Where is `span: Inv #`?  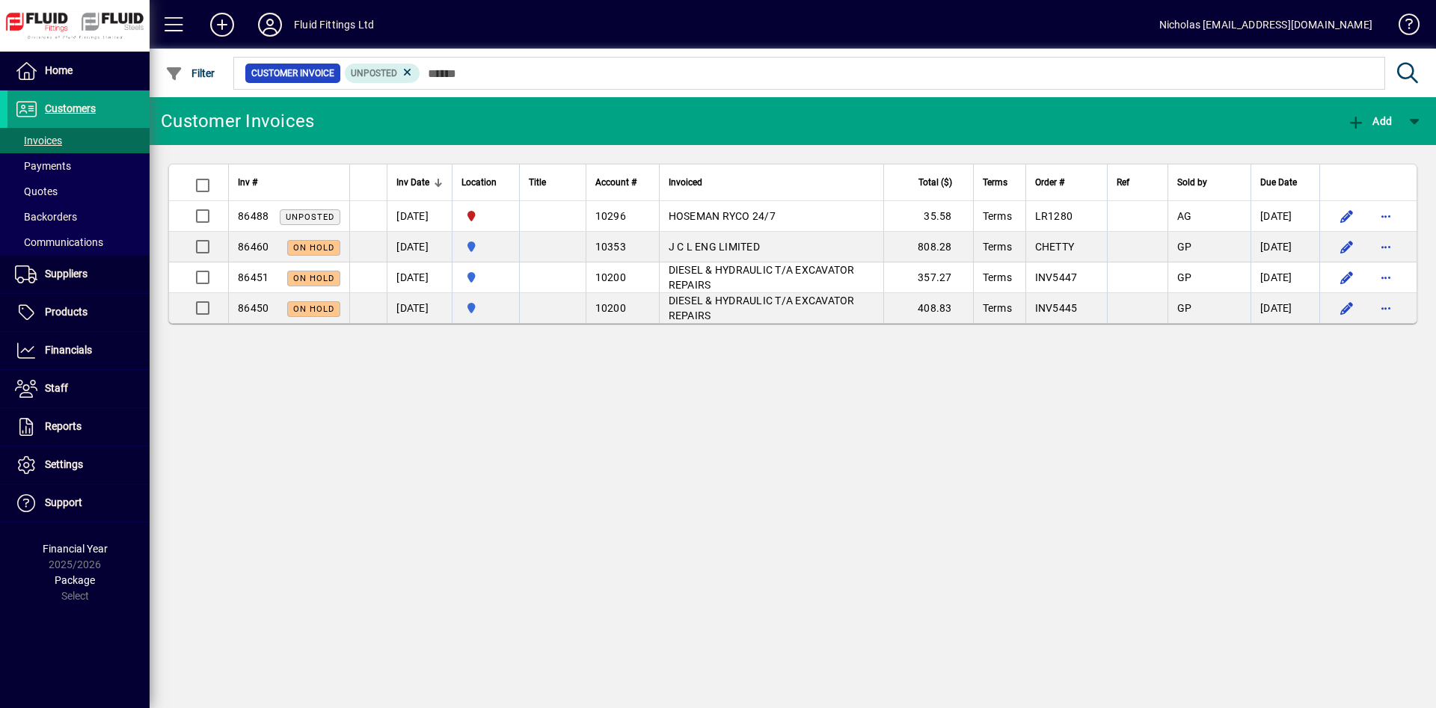 span: Inv # is located at coordinates (248, 182).